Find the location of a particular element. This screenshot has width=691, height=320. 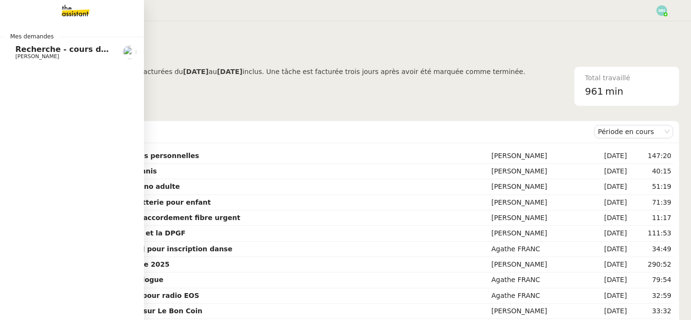

td: 32:59 is located at coordinates (651, 296).